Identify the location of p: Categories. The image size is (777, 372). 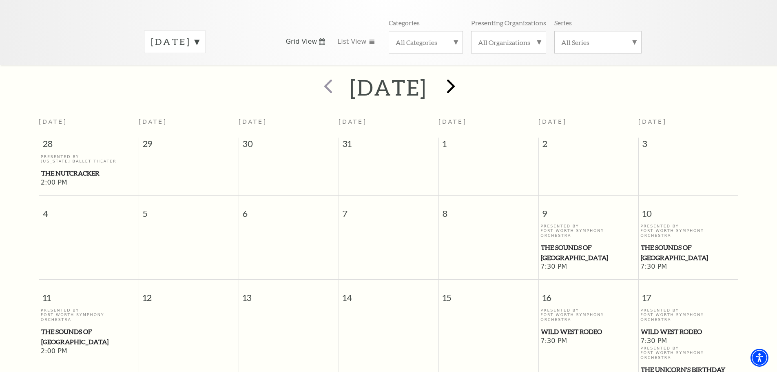
(404, 22).